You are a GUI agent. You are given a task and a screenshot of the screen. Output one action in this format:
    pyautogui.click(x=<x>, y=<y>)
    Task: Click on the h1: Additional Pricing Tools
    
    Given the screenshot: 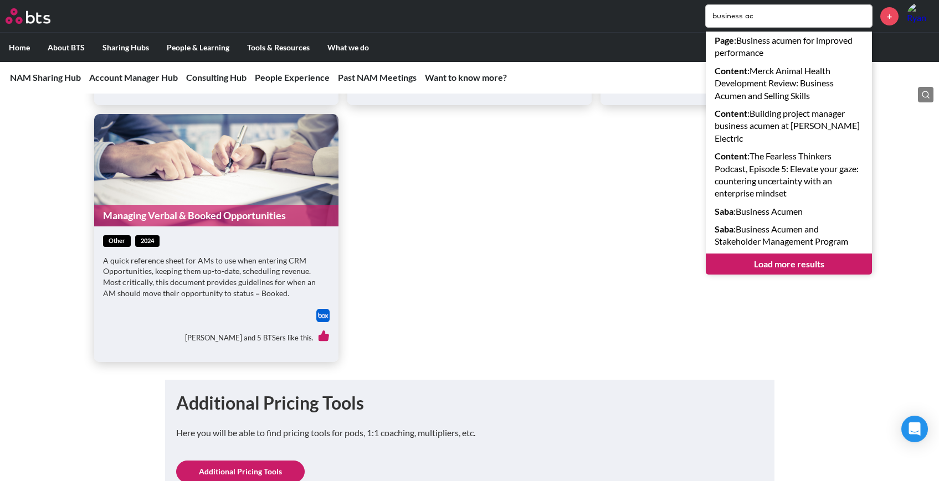 What is the action you would take?
    pyautogui.click(x=470, y=403)
    